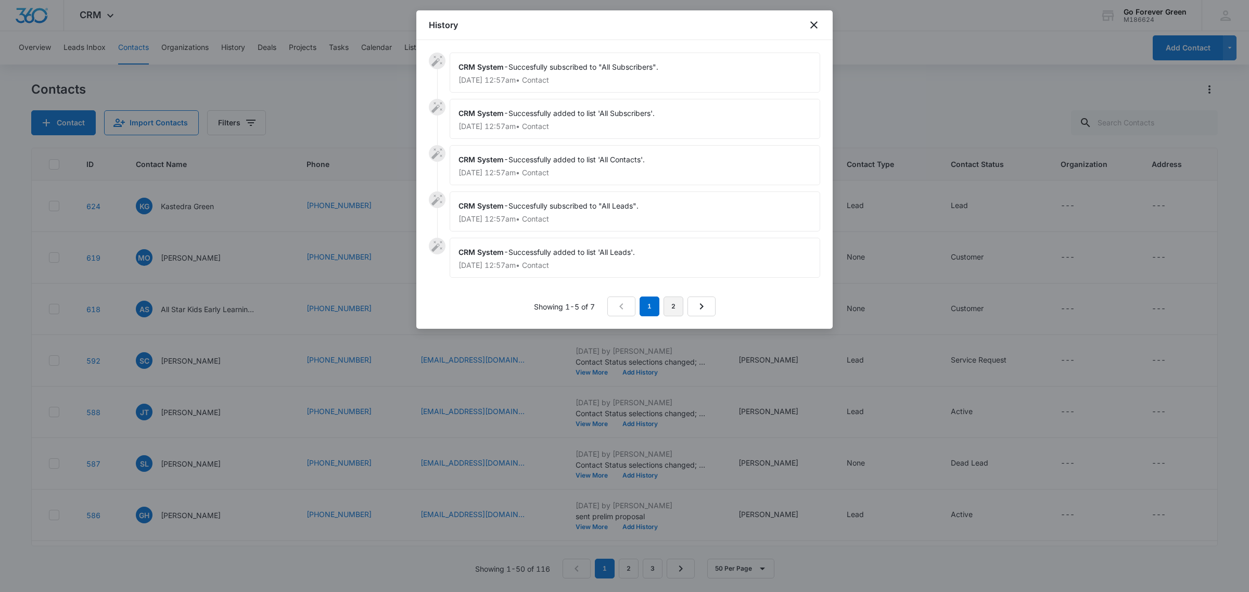 The image size is (1249, 592). I want to click on em: 1, so click(650, 307).